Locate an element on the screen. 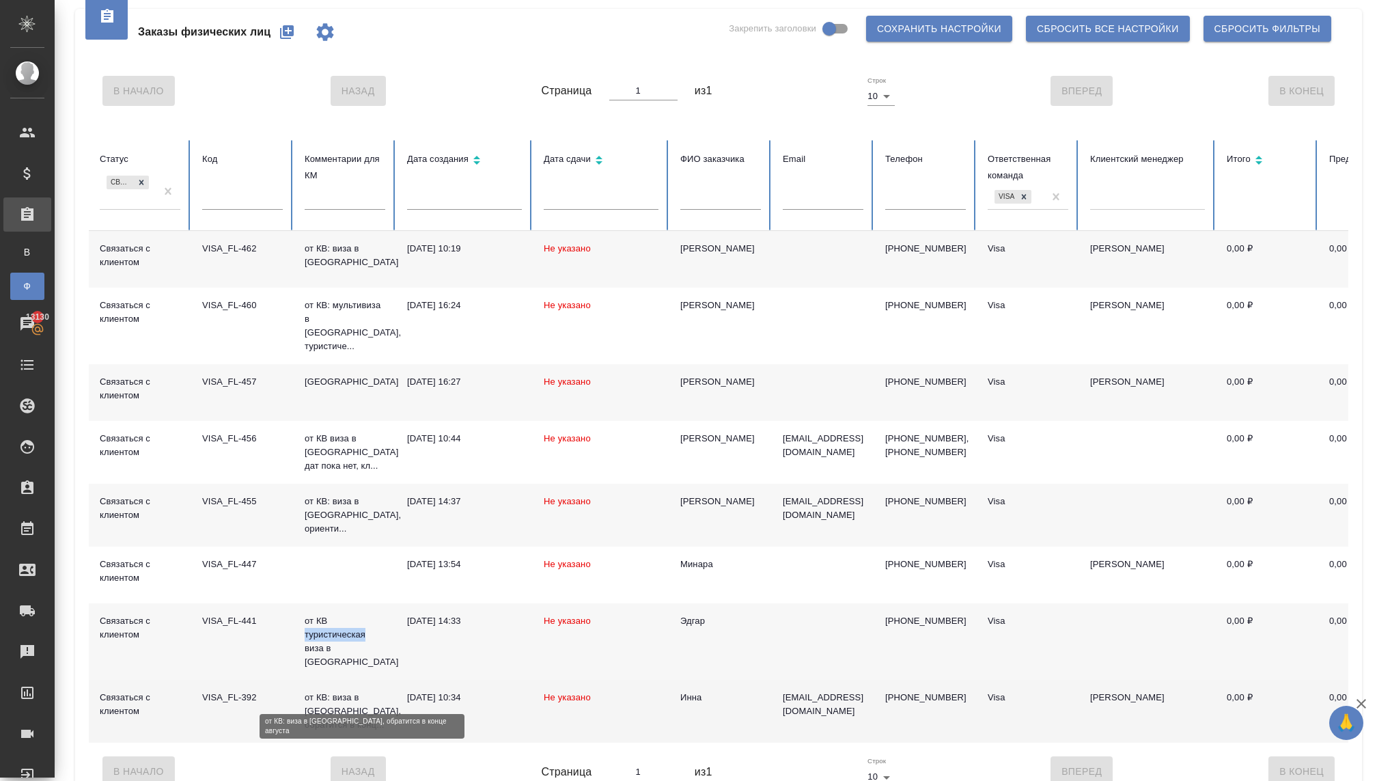 This screenshot has height=781, width=1377. div: Email is located at coordinates (823, 159).